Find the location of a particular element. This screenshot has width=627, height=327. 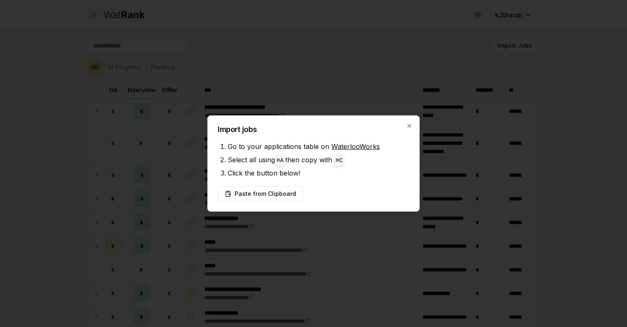

a: WaterlooWorks is located at coordinates (355, 146).